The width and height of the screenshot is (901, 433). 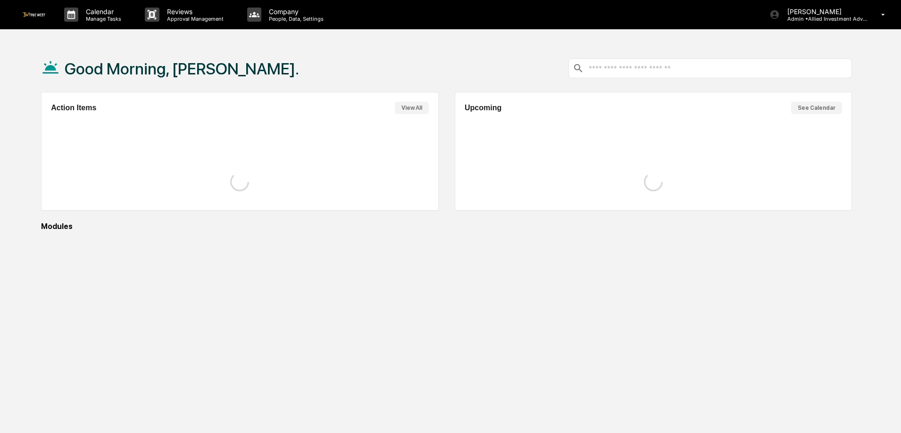 What do you see at coordinates (74, 108) in the screenshot?
I see `h2: Action Items` at bounding box center [74, 108].